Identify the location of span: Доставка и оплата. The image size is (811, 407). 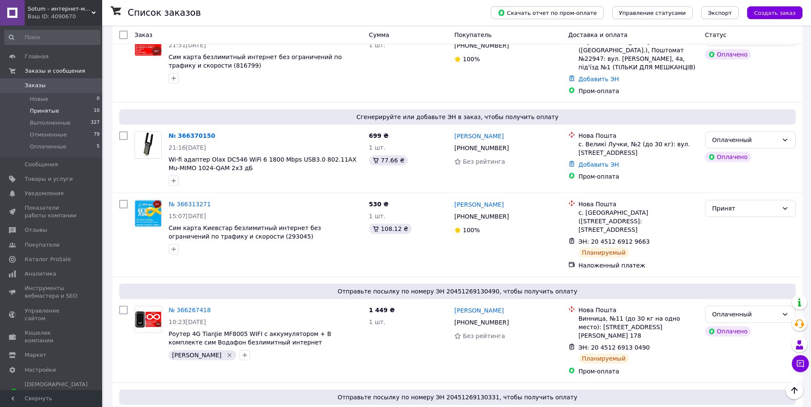
(597, 35).